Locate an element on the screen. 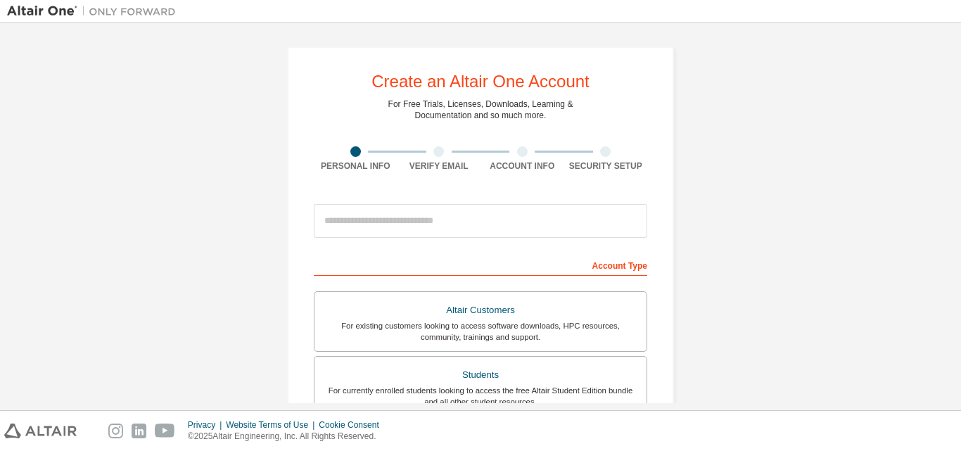 This screenshot has height=451, width=961. div: Account Info is located at coordinates (522, 166).